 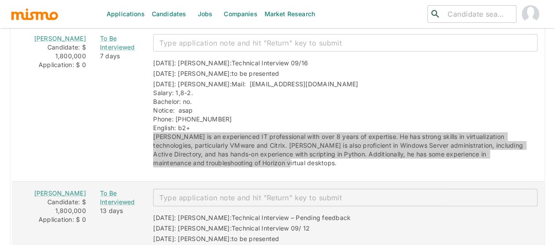 What do you see at coordinates (119, 56) in the screenshot?
I see `div: 7 days` at bounding box center [119, 56].